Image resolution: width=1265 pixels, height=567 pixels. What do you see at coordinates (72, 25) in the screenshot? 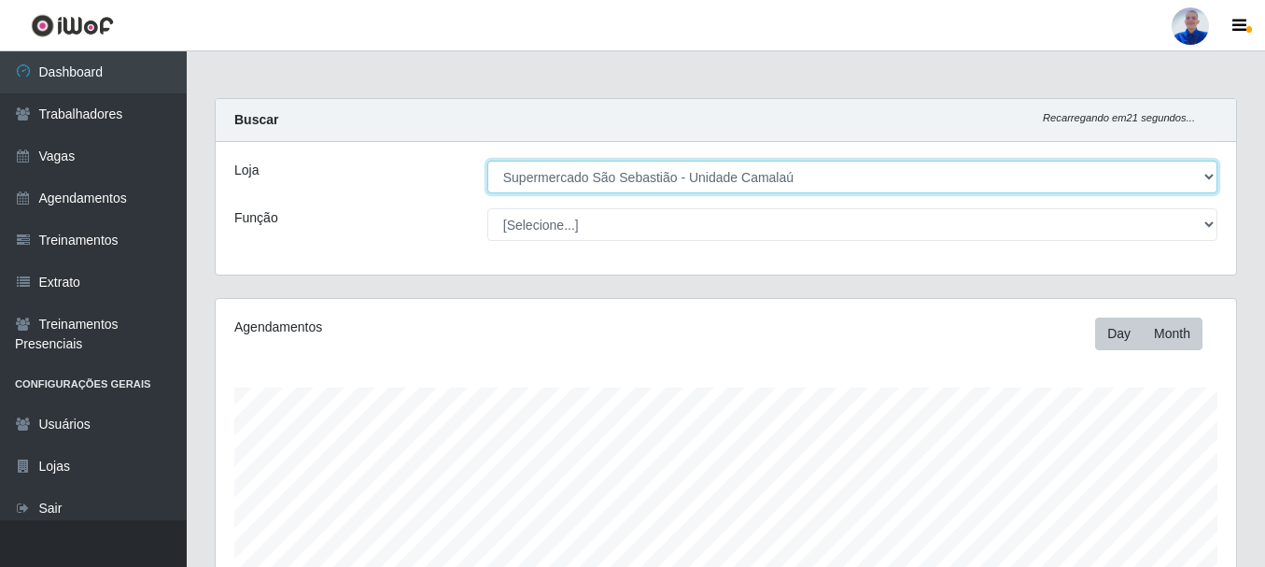
I see `img: CoreUI Logo` at bounding box center [72, 25].